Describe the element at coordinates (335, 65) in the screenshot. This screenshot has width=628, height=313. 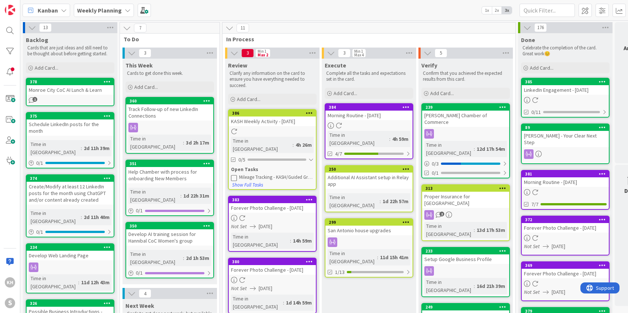
I see `span: Execute` at that location.